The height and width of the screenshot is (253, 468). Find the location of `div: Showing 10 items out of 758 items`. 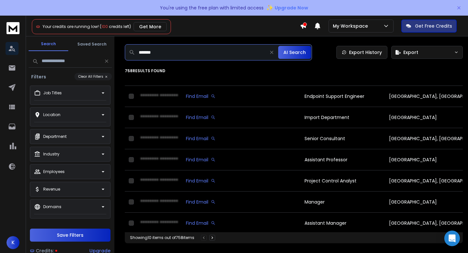

div: Showing 10 items out of 758 items is located at coordinates (162, 237).